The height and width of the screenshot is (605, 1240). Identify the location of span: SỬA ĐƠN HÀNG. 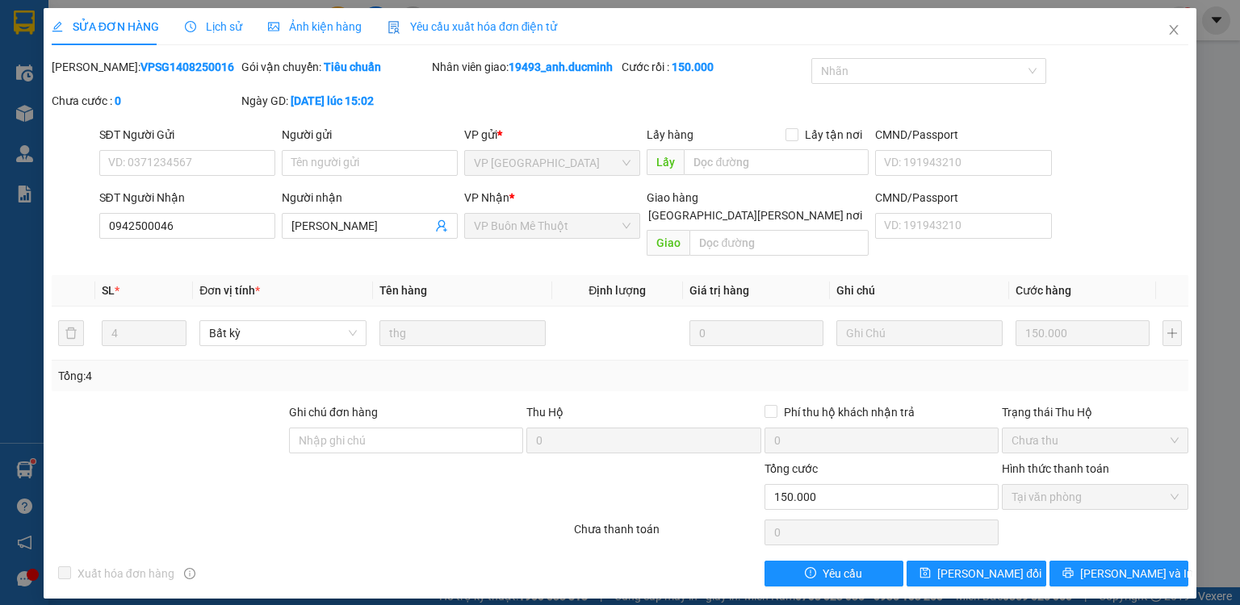
(105, 27).